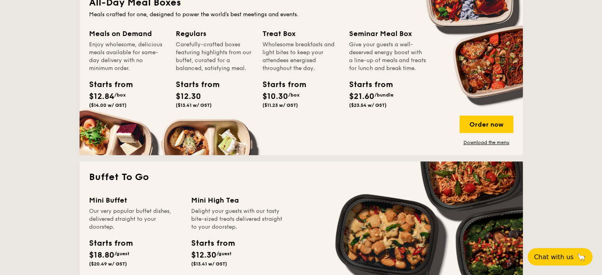 The width and height of the screenshot is (602, 275). I want to click on a: Download the menu, so click(486, 142).